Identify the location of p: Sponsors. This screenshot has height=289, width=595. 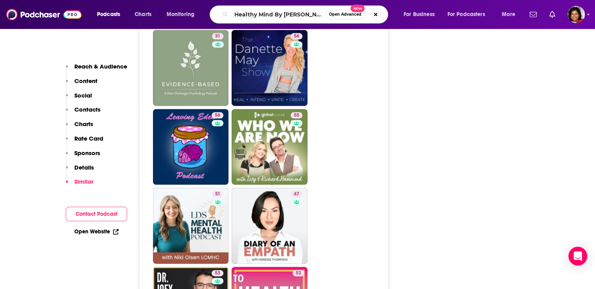
(87, 153).